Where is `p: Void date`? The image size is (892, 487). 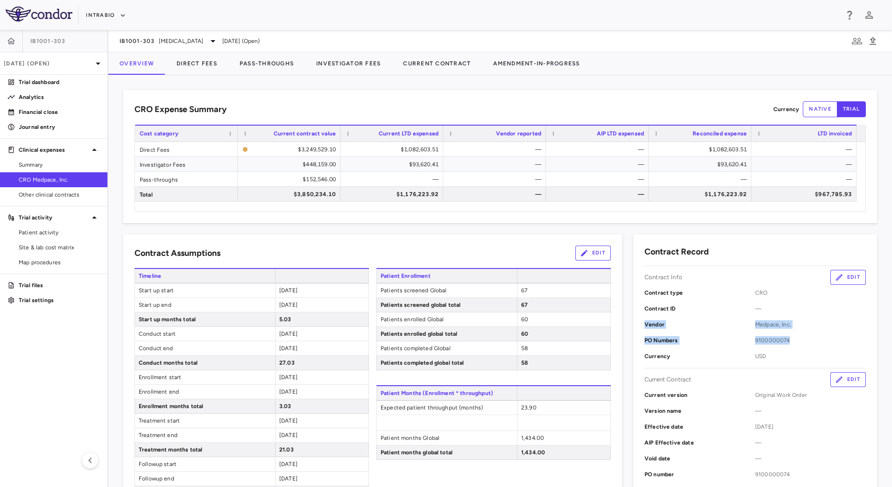 p: Void date is located at coordinates (700, 459).